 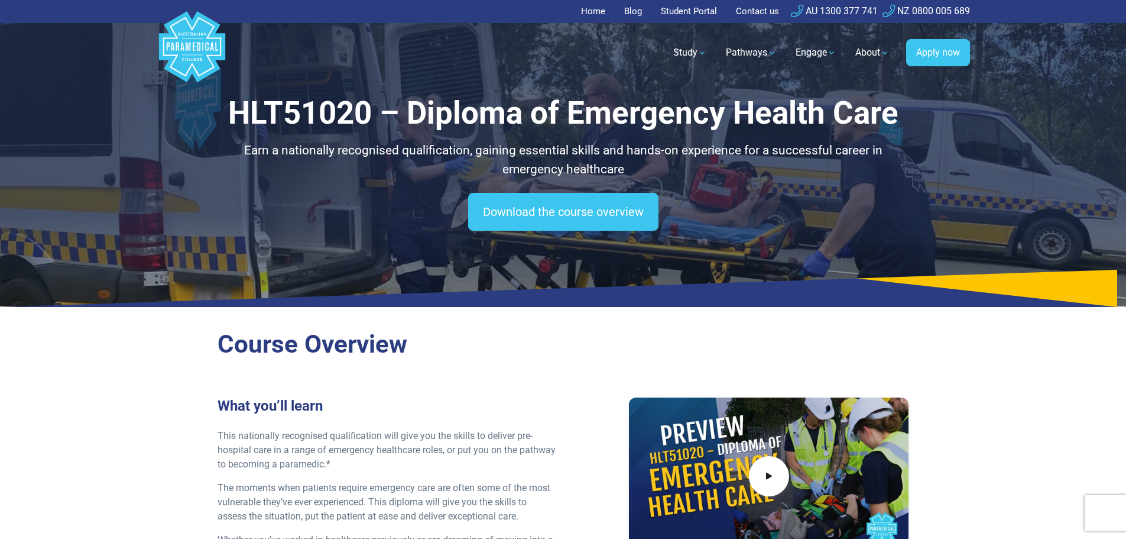 I want to click on a: NZ 0800 005 689, so click(x=927, y=11).